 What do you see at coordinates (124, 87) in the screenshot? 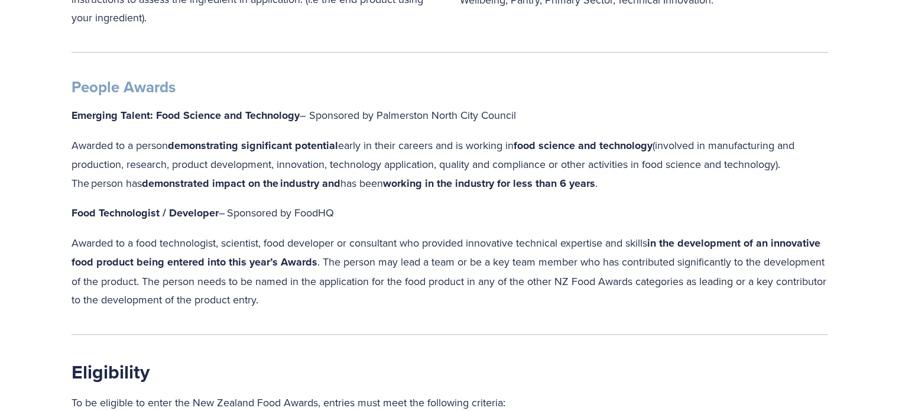
I see `strong: People Awards` at bounding box center [124, 87].